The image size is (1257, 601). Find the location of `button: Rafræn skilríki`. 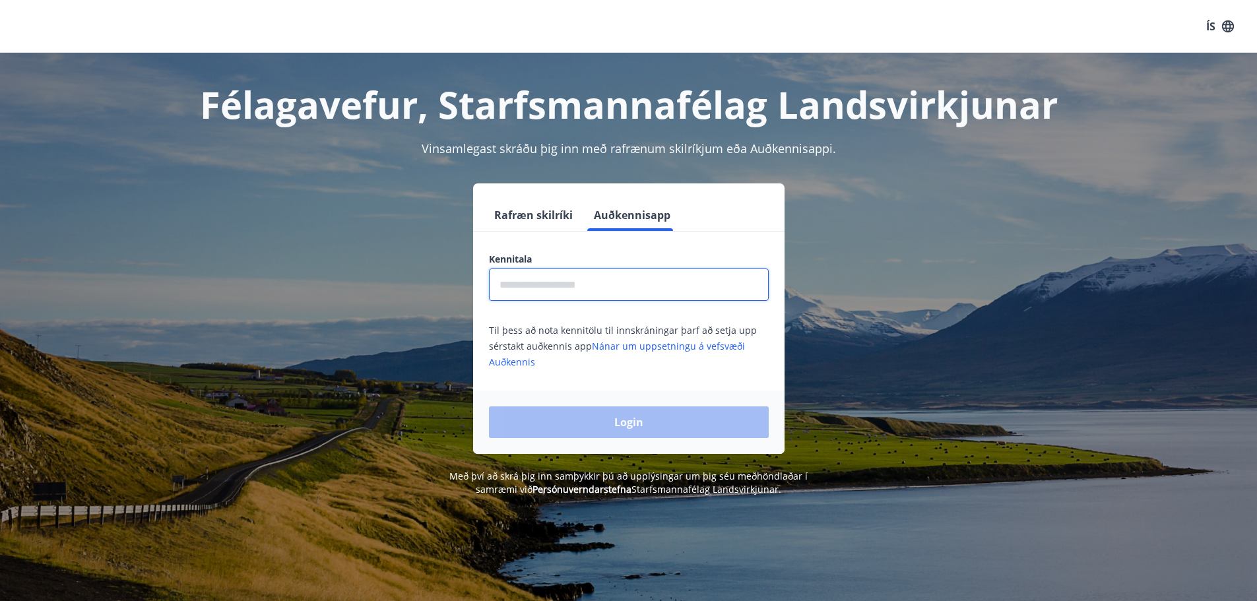

button: Rafræn skilríki is located at coordinates (533, 215).